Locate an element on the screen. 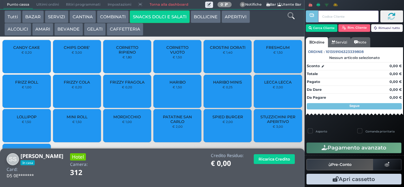 The width and height of the screenshot is (404, 187). span: CROSTINI DORATI is located at coordinates (227, 47).